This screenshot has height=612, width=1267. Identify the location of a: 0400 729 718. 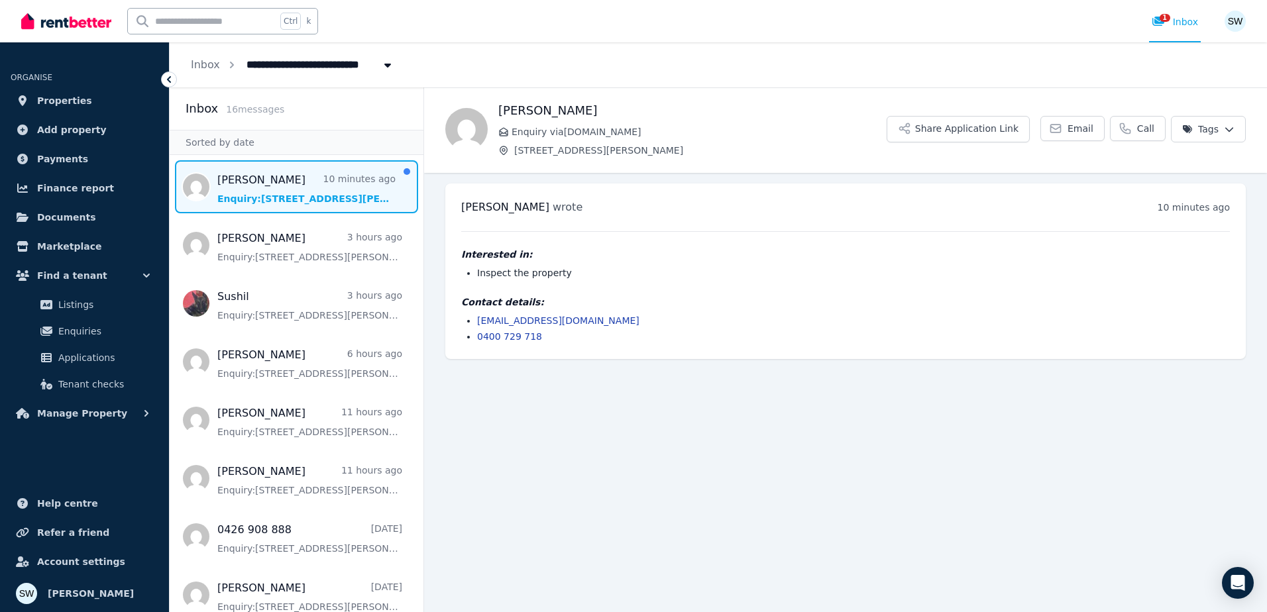
(509, 337).